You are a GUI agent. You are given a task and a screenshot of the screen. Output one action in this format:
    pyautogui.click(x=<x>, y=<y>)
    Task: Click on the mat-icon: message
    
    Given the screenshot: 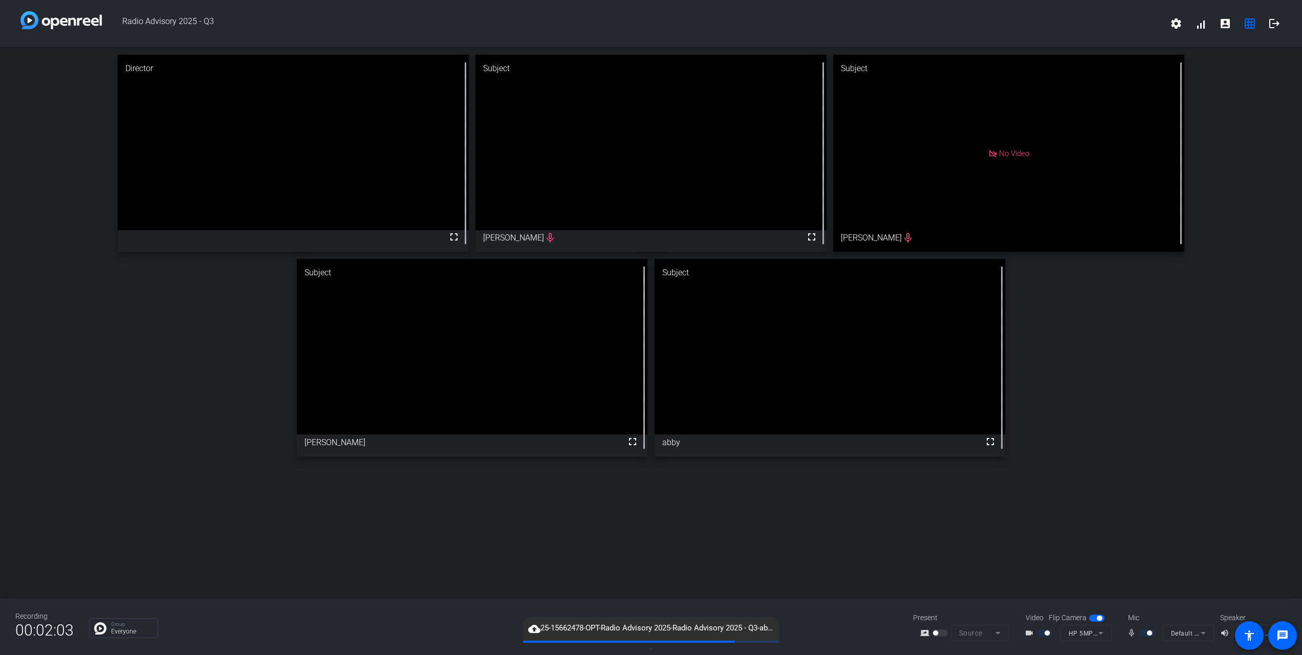 What is the action you would take?
    pyautogui.click(x=1283, y=636)
    